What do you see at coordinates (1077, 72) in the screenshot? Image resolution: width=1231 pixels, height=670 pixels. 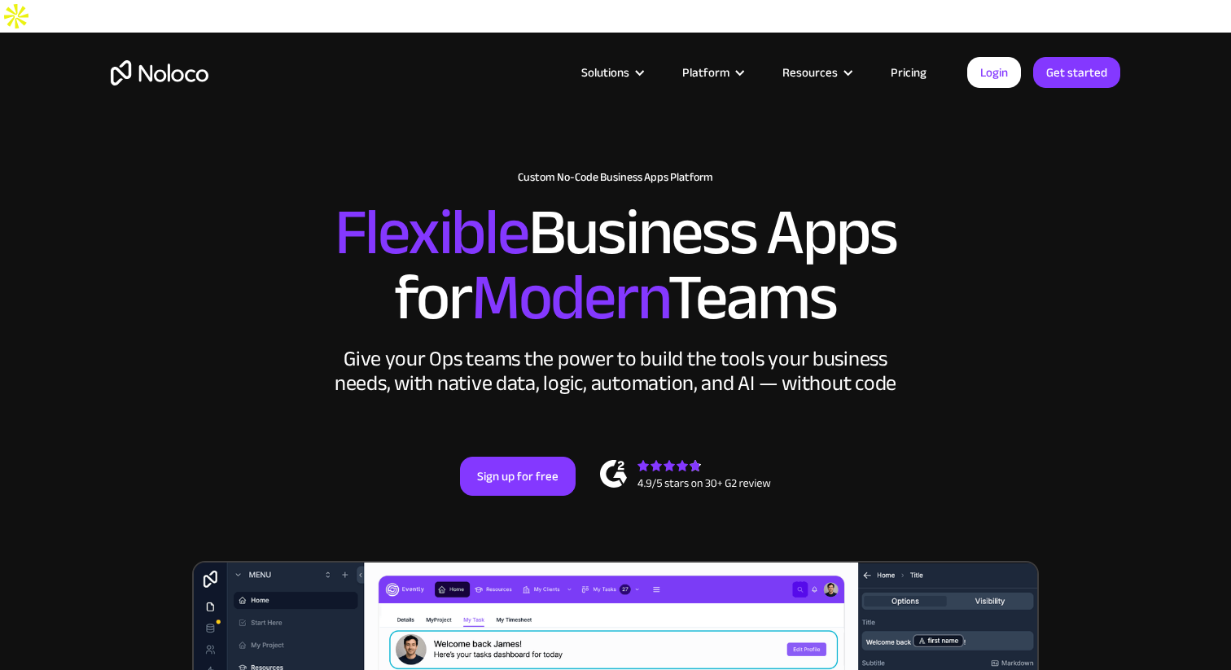 I see `a: Get started` at bounding box center [1077, 72].